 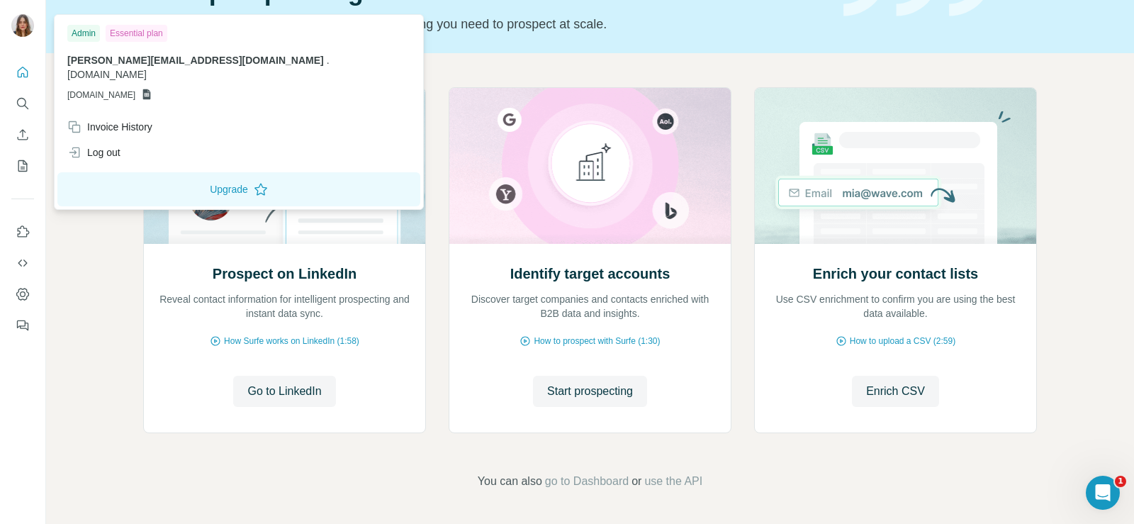 I want to click on img: Avatar, so click(x=23, y=26).